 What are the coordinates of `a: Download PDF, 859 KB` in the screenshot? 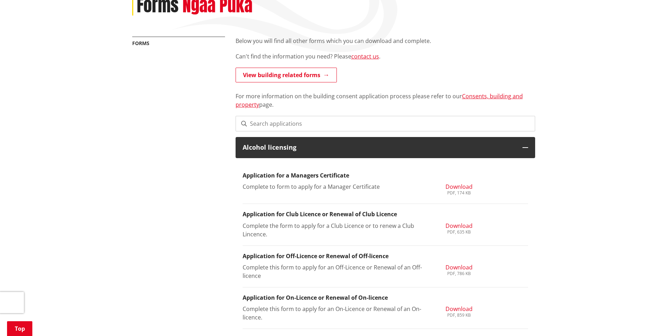 It's located at (459, 311).